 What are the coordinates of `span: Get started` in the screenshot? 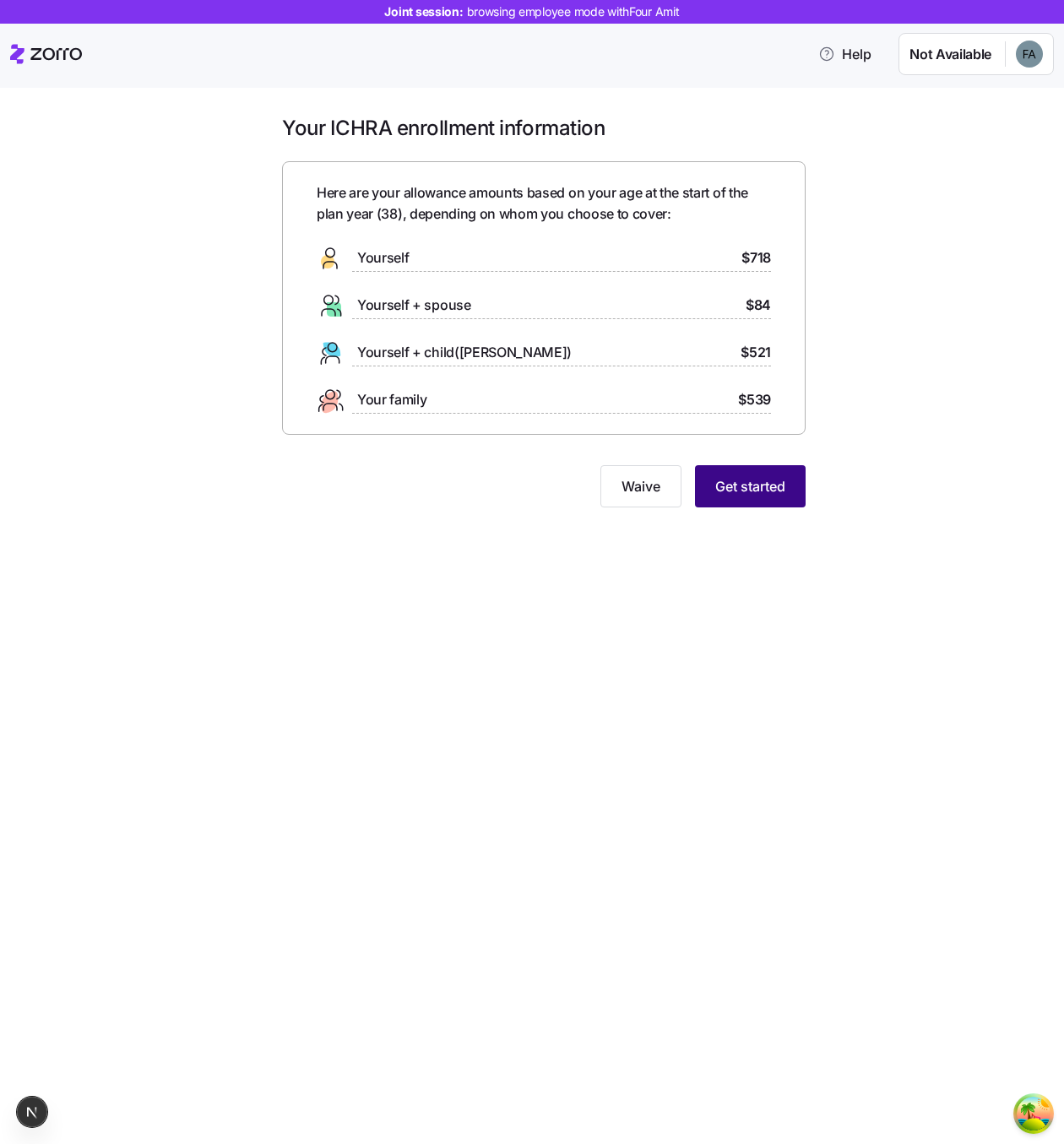 It's located at (750, 487).